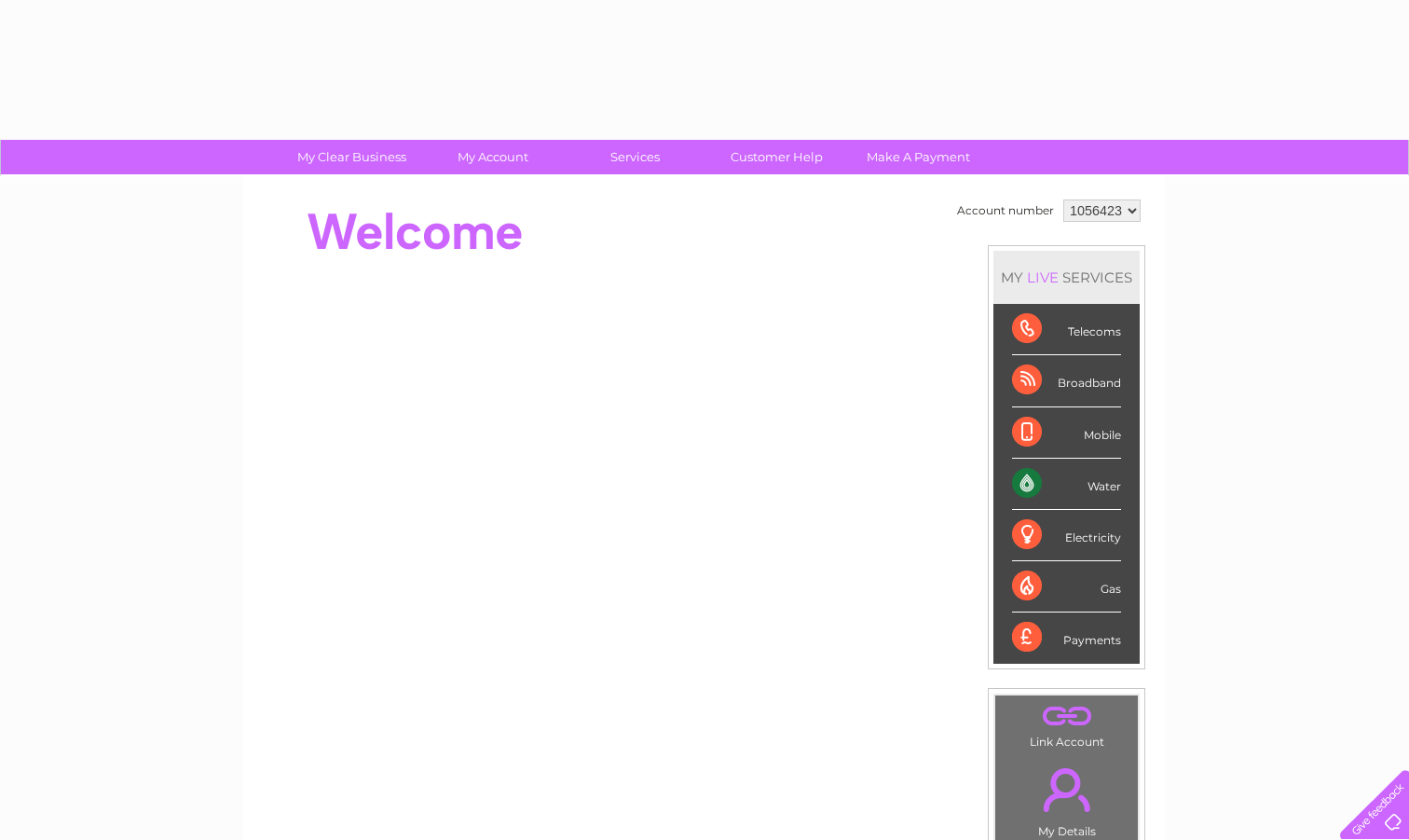 The width and height of the screenshot is (1409, 840). Describe the element at coordinates (777, 156) in the screenshot. I see `a: Customer Help` at that location.